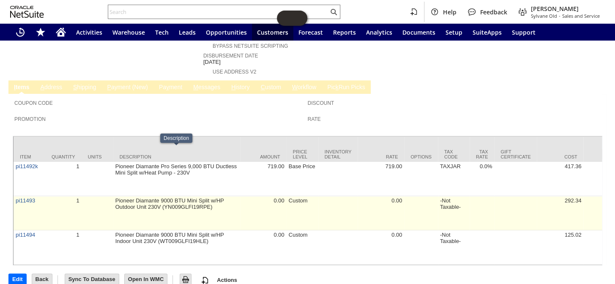  What do you see at coordinates (454, 32) in the screenshot?
I see `span: Setup` at bounding box center [454, 32].